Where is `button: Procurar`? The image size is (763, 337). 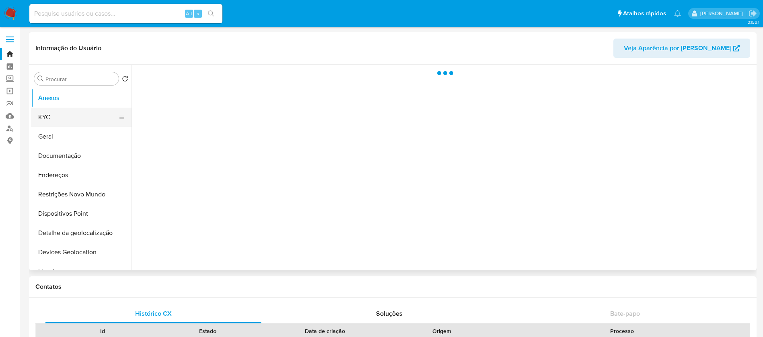
button: Procurar is located at coordinates (41, 79).